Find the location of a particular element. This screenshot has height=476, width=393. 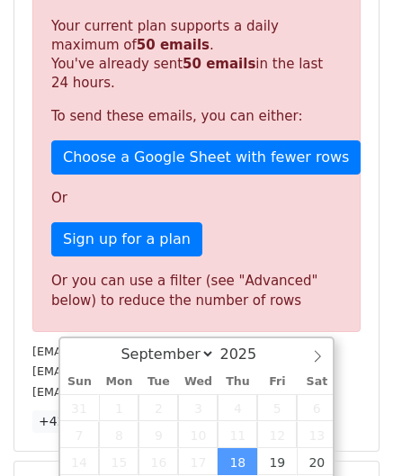

span: Mon is located at coordinates (119, 382).